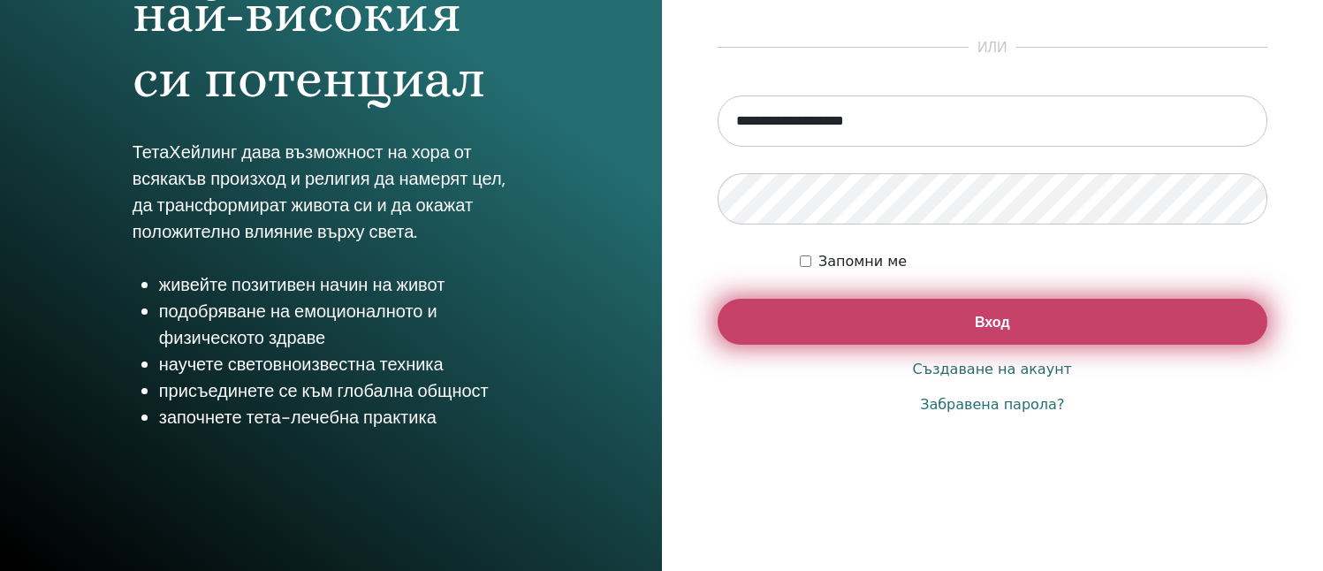 The image size is (1323, 571). I want to click on font: започнете тета-лечебна практика, so click(298, 417).